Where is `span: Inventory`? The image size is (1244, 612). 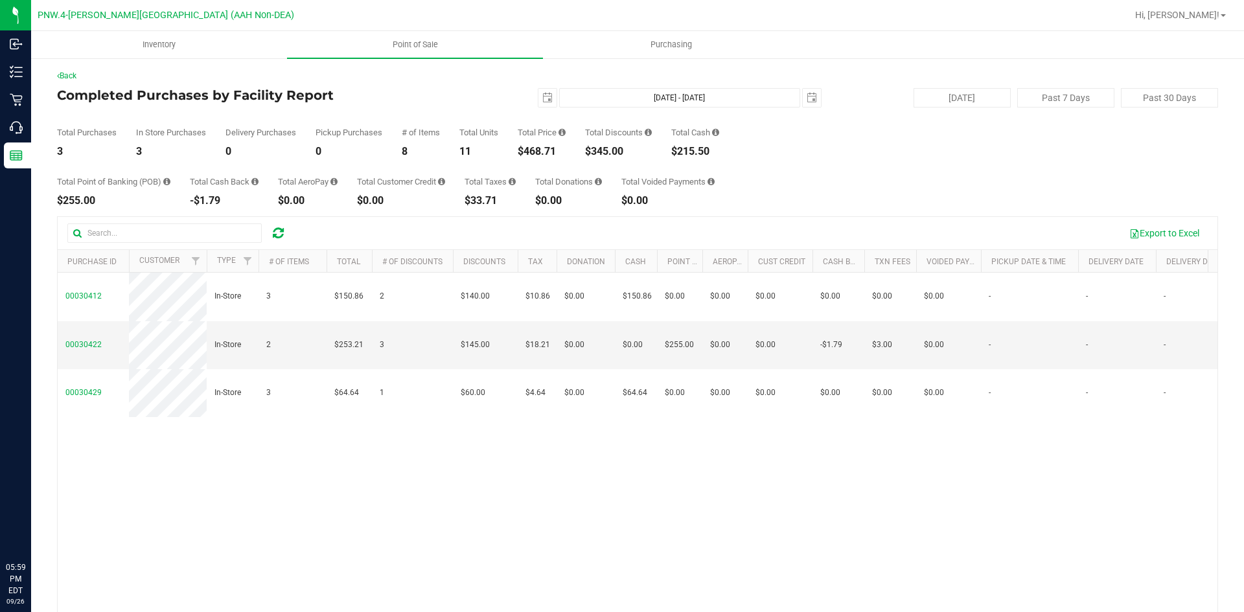
span: Inventory is located at coordinates (159, 45).